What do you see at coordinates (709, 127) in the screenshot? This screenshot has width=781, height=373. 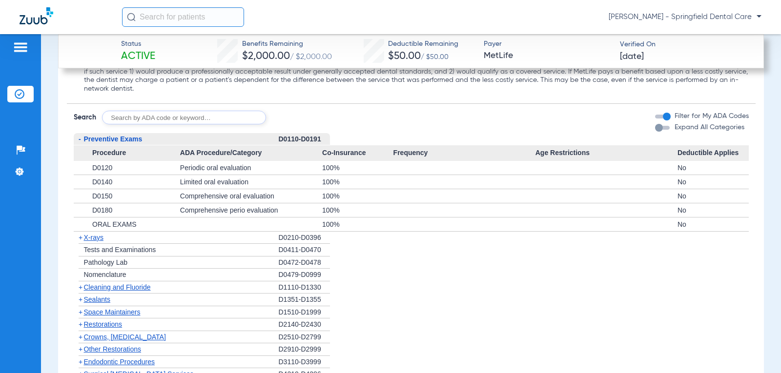 I see `span: Expand All Categories` at bounding box center [709, 127].